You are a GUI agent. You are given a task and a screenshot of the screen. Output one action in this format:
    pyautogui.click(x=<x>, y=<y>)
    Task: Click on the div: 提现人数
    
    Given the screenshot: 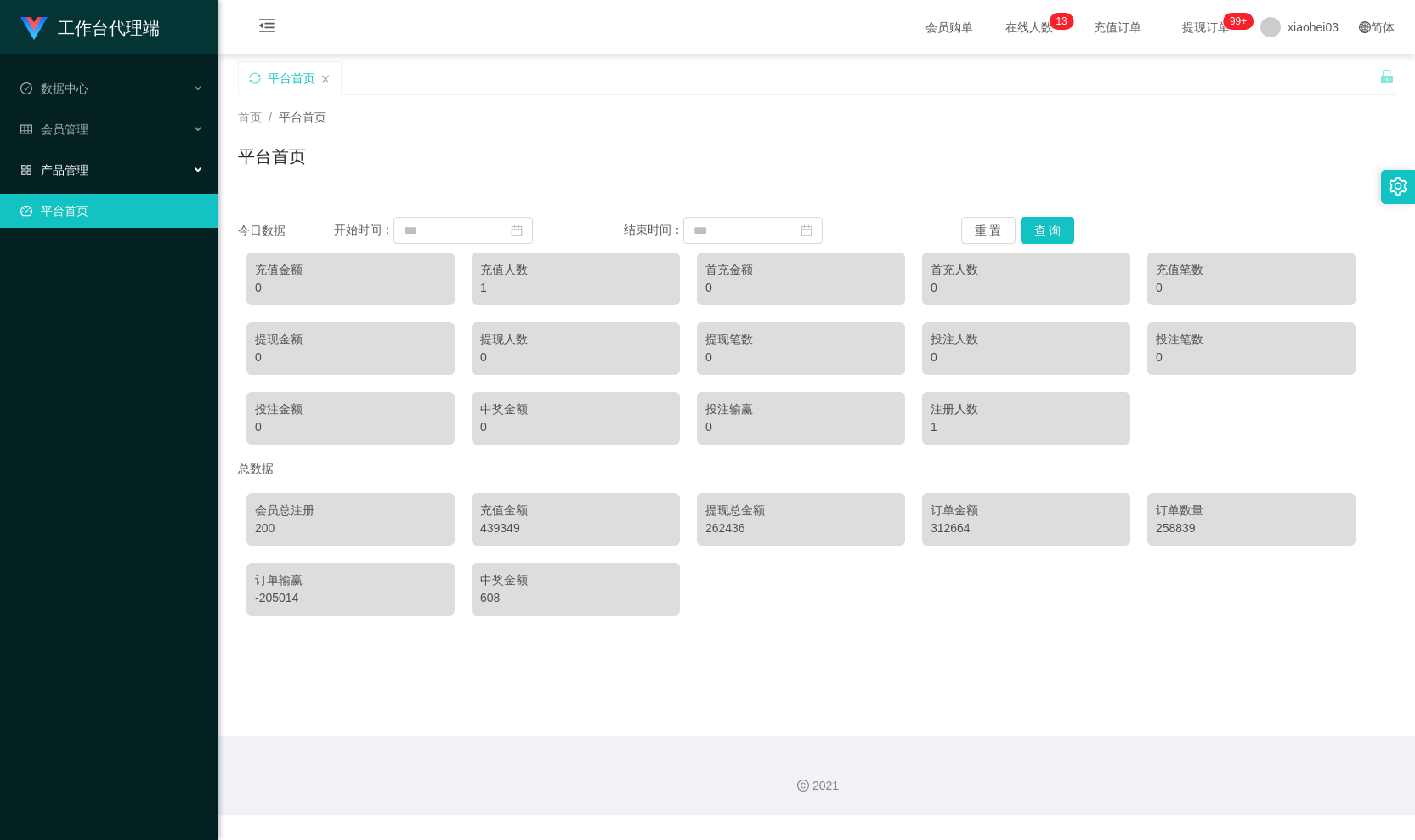 What is the action you would take?
    pyautogui.click(x=575, y=339)
    